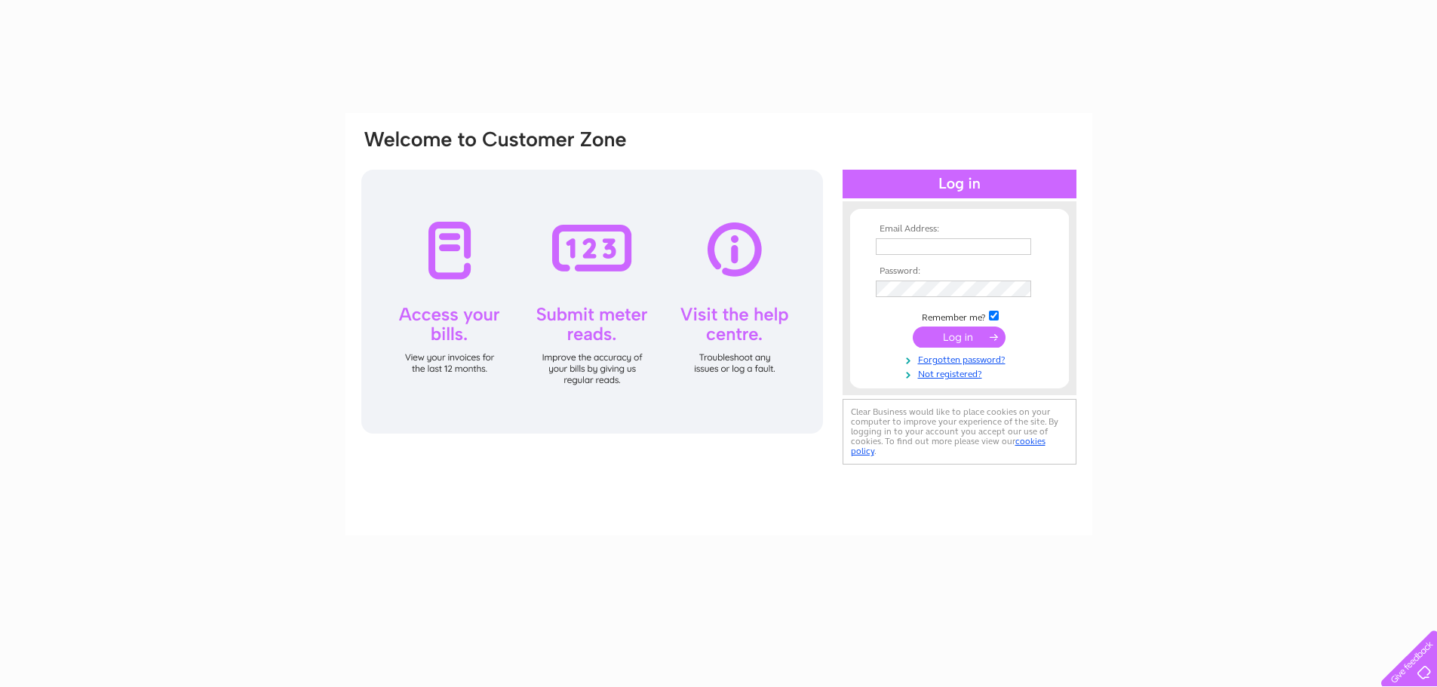  I want to click on a: Not registered?, so click(961, 373).